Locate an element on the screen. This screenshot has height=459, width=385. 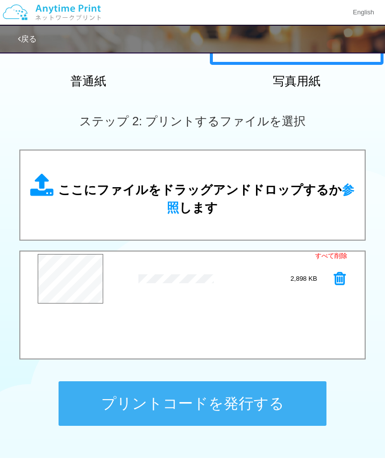
div: 2,898 KB is located at coordinates (303, 279).